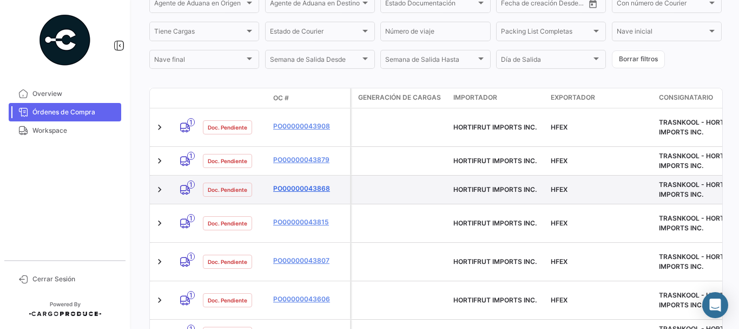  I want to click on span: Semana de Salida Desde, so click(315, 61).